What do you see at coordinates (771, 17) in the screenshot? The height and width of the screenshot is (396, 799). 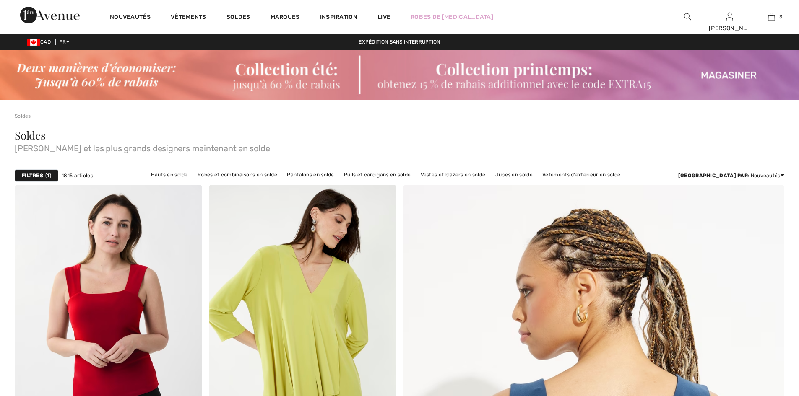 I see `a: 3` at bounding box center [771, 17].